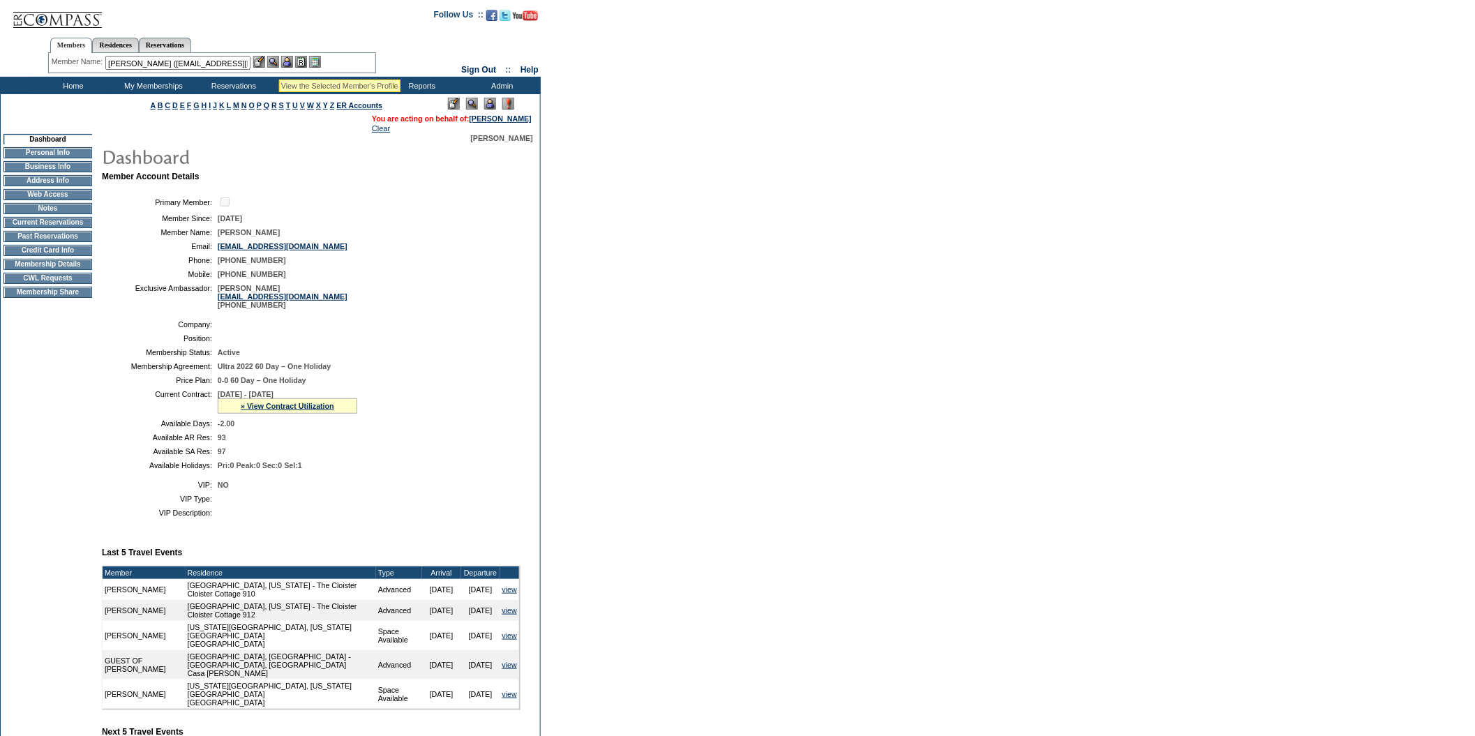 This screenshot has height=736, width=1475. Describe the element at coordinates (153, 105) in the screenshot. I see `a: A` at that location.